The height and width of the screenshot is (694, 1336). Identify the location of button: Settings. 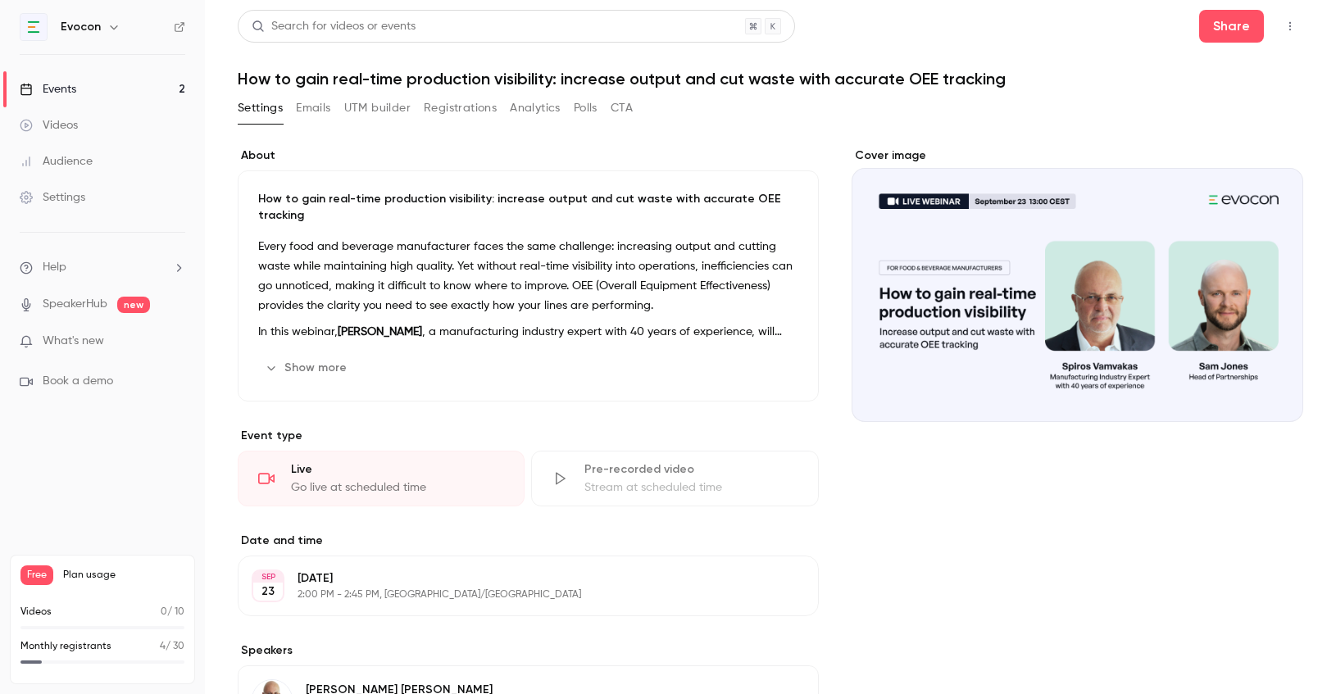
(260, 108).